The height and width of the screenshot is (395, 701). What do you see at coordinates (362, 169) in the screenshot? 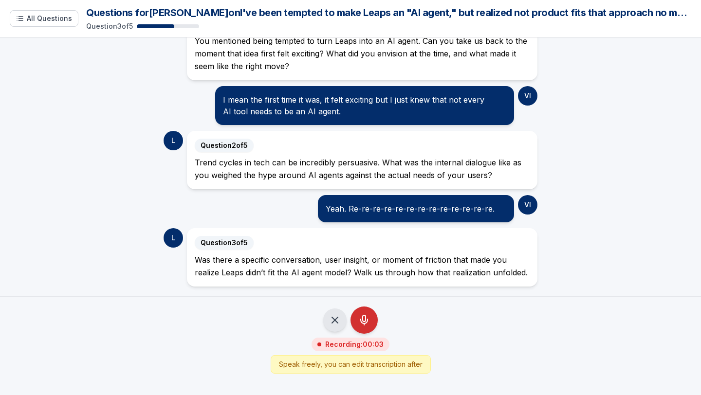
I see `div: Trend cycles in tech can be incredibly persuasive. What was the internal dialogue like as you wei...` at bounding box center [362, 169].